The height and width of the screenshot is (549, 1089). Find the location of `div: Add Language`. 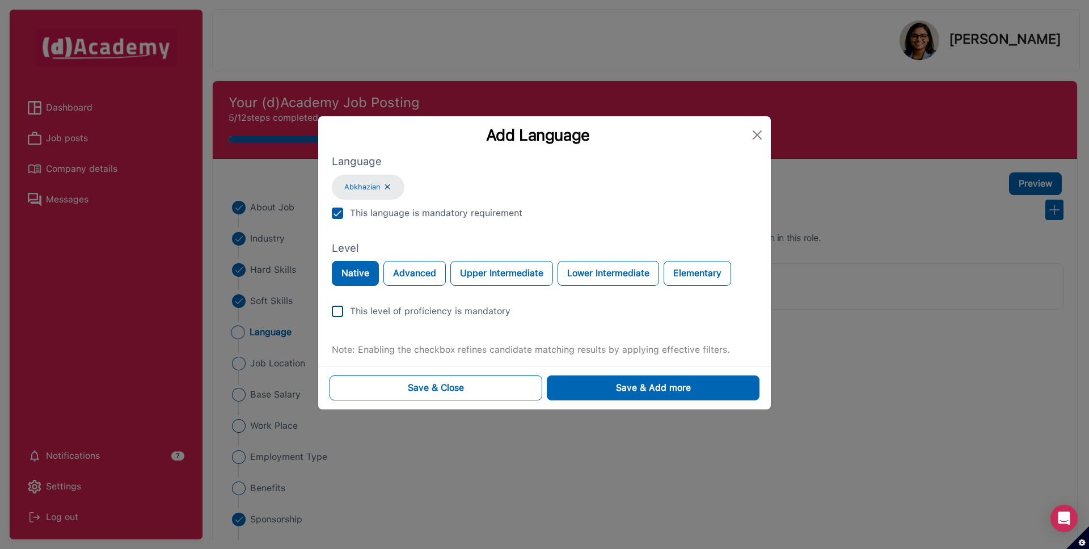

div: Add Language is located at coordinates (538, 135).